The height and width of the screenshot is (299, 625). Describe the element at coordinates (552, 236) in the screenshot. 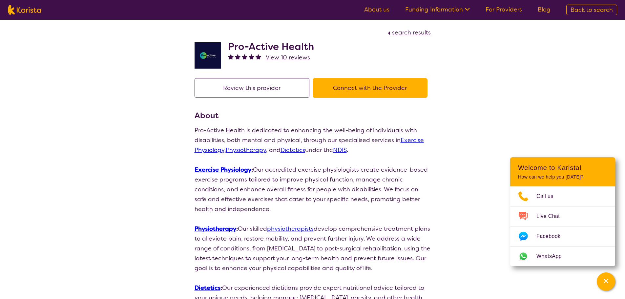

I see `span: Facebook` at that location.